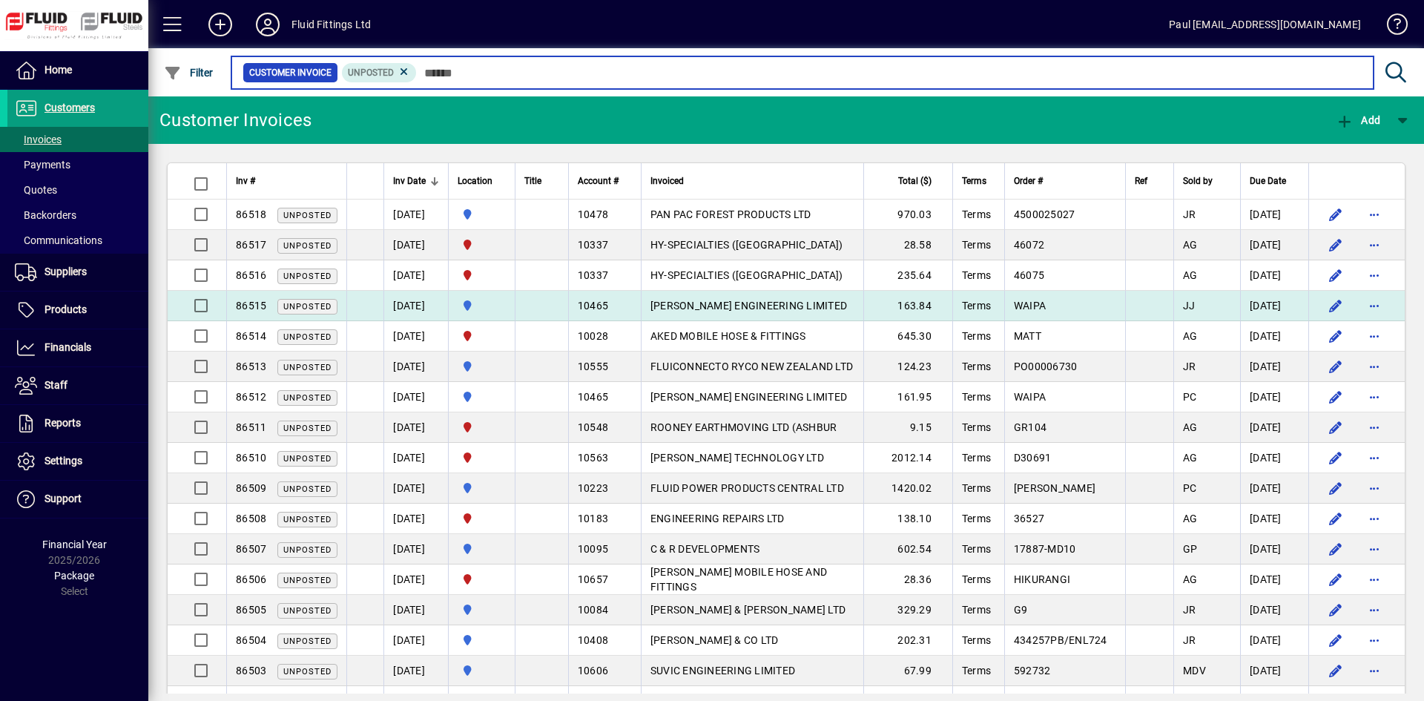  Describe the element at coordinates (56, 385) in the screenshot. I see `span: Staff` at that location.